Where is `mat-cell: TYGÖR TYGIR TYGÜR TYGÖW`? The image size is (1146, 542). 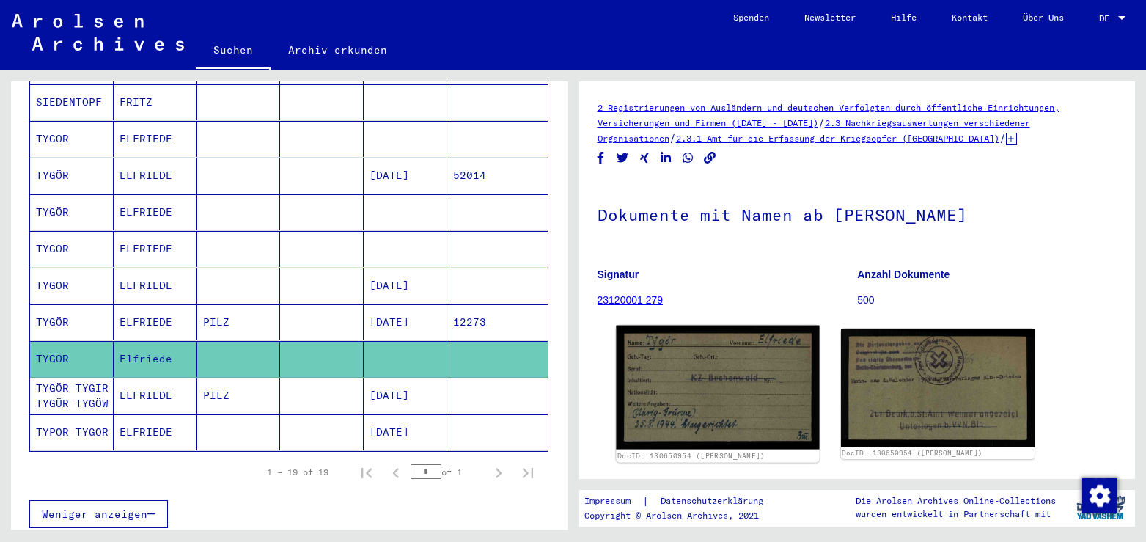
mat-cell: TYGÖR TYGIR TYGÜR TYGÖW is located at coordinates (72, 395).